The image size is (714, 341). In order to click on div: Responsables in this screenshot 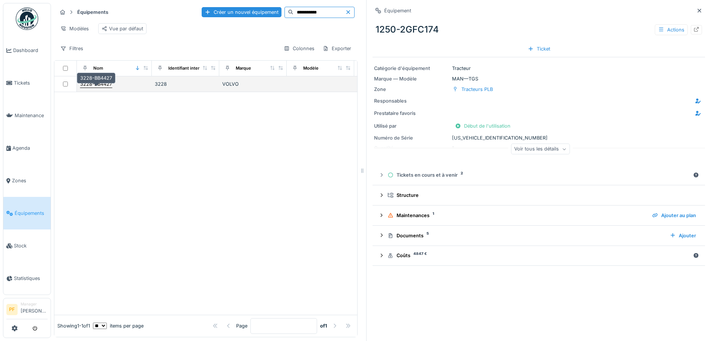, I will do `click(404, 101)`.